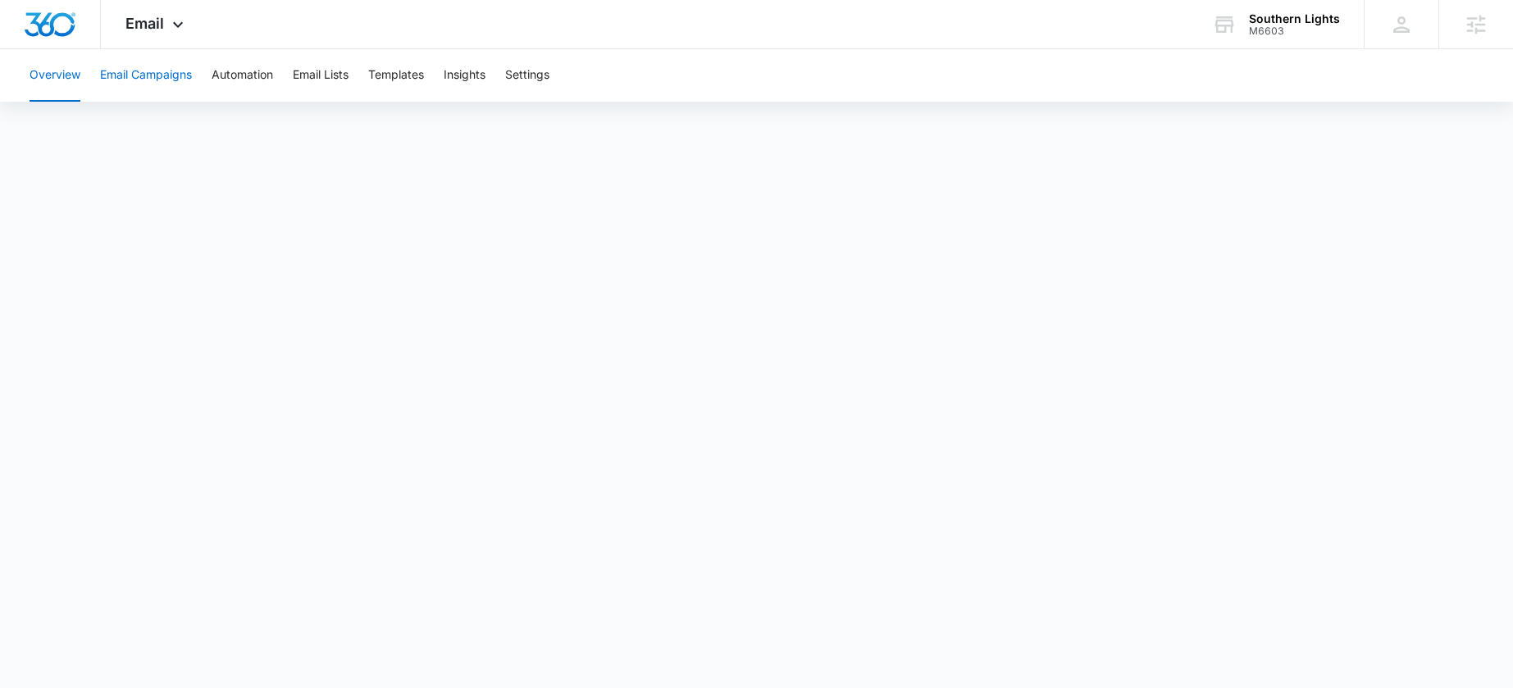 Image resolution: width=1513 pixels, height=688 pixels. I want to click on span: Email, so click(144, 23).